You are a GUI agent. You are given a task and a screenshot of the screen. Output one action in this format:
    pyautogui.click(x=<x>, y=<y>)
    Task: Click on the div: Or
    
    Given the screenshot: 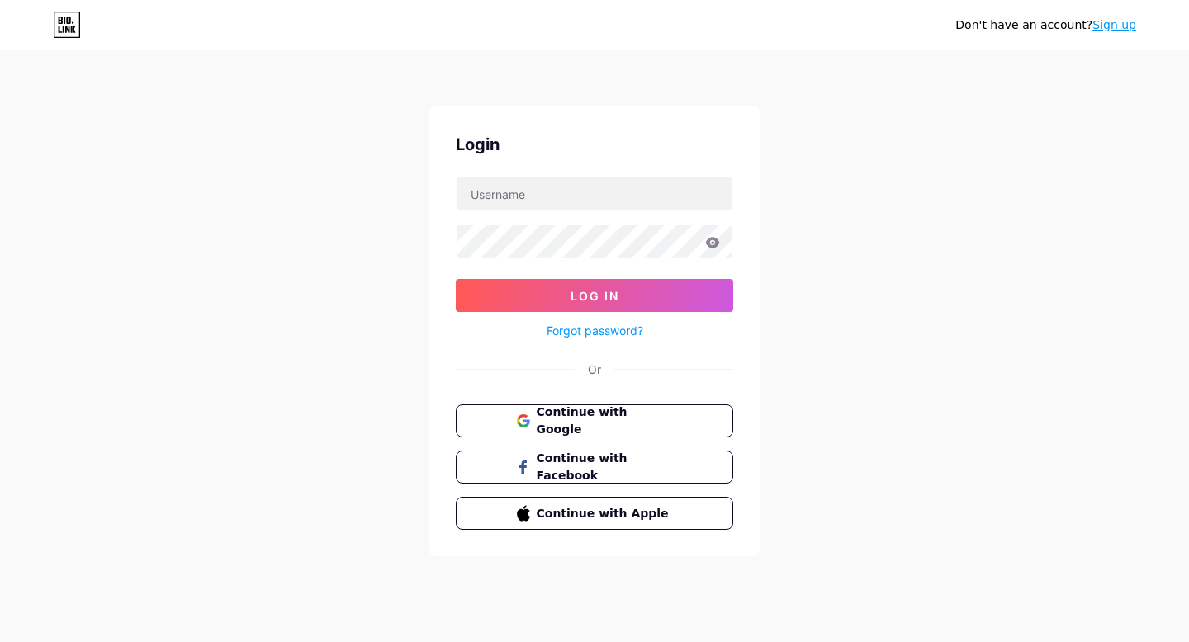 What is the action you would take?
    pyautogui.click(x=594, y=369)
    